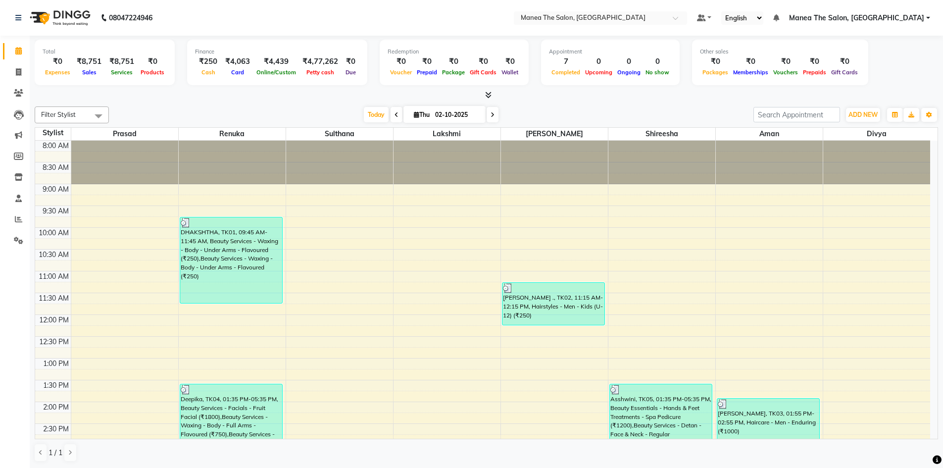 This screenshot has width=943, height=468. Describe the element at coordinates (53, 133) in the screenshot. I see `div: Stylist` at that location.